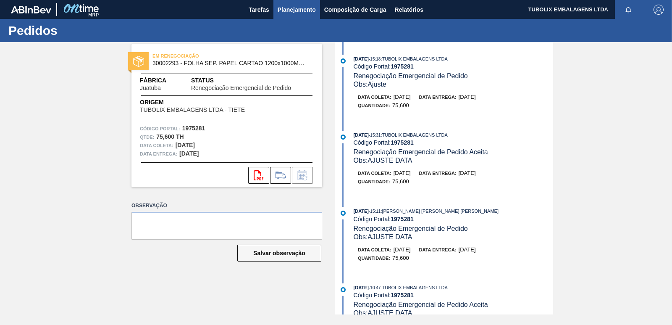 The height and width of the screenshot is (325, 672). I want to click on div: Ir para Composição de Carga, so click(280, 175).